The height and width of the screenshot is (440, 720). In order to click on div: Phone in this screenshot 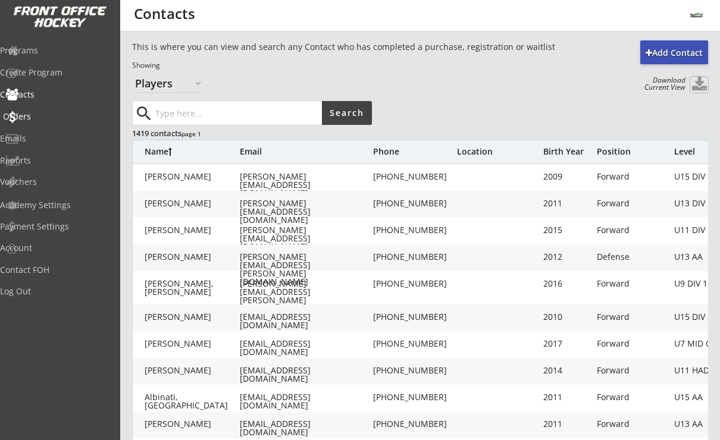, I will do `click(415, 152)`.